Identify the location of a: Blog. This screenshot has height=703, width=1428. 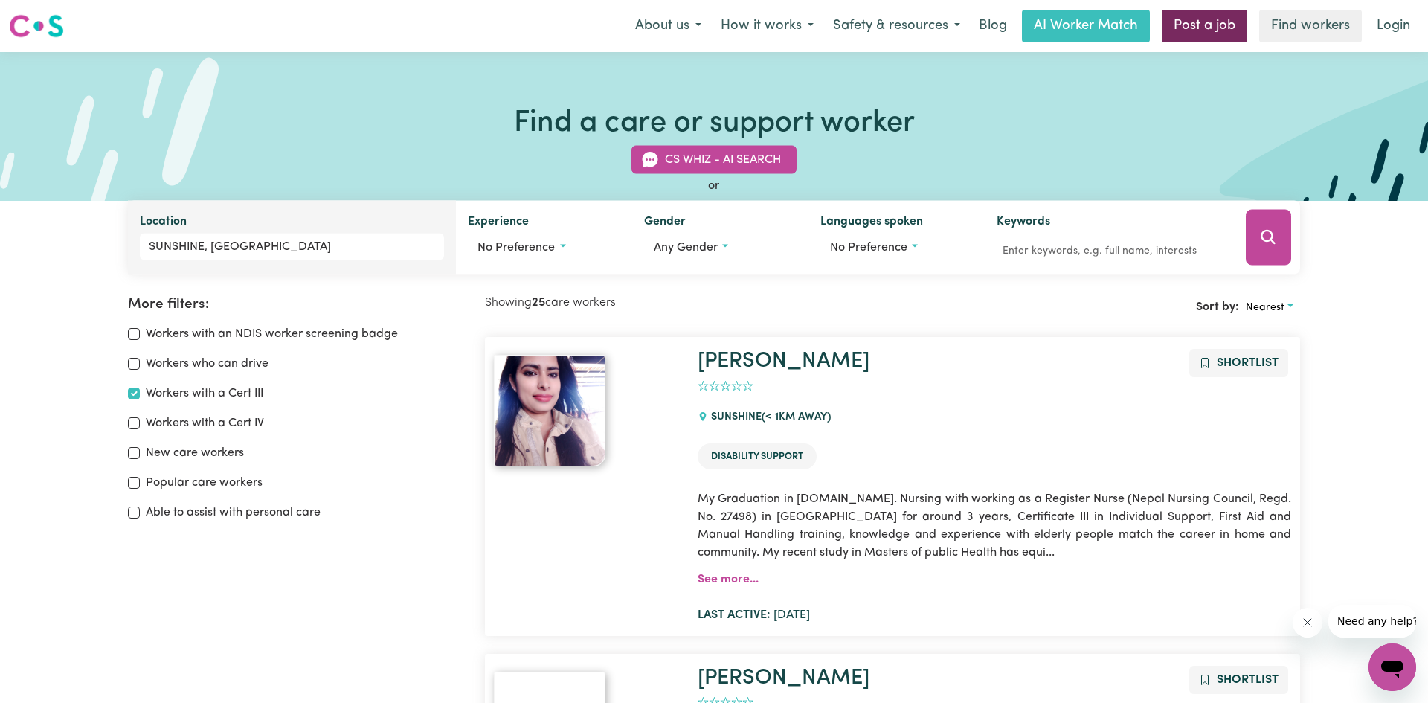
(993, 26).